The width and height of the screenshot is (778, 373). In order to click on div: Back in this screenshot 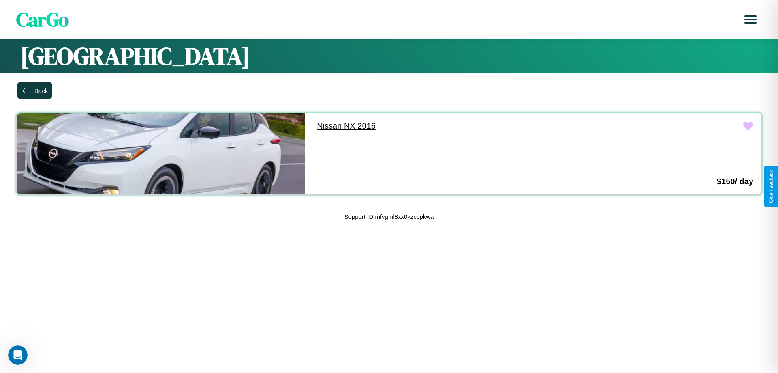, I will do `click(41, 90)`.